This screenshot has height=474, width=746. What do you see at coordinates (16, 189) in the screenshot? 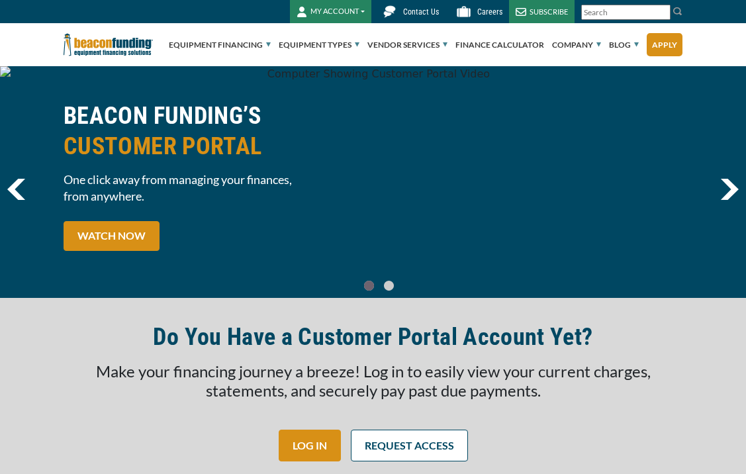
I see `a: previous` at bounding box center [16, 189].